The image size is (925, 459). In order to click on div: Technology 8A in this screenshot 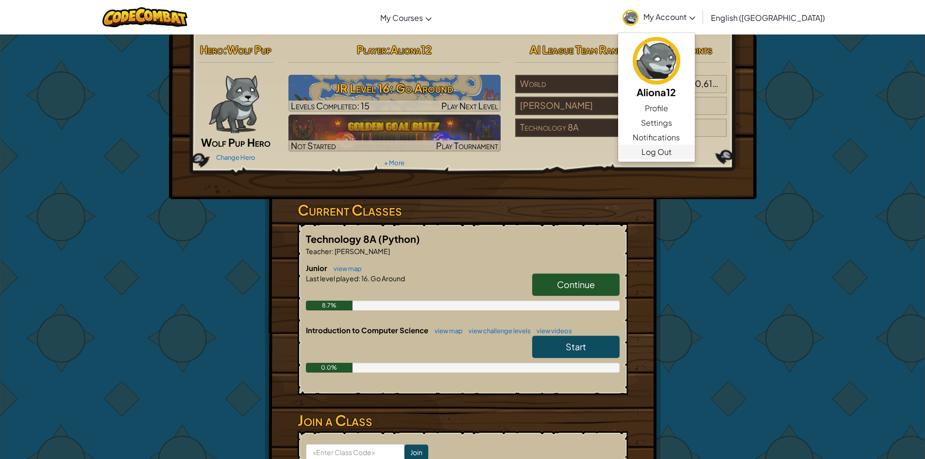, I will do `click(568, 128)`.